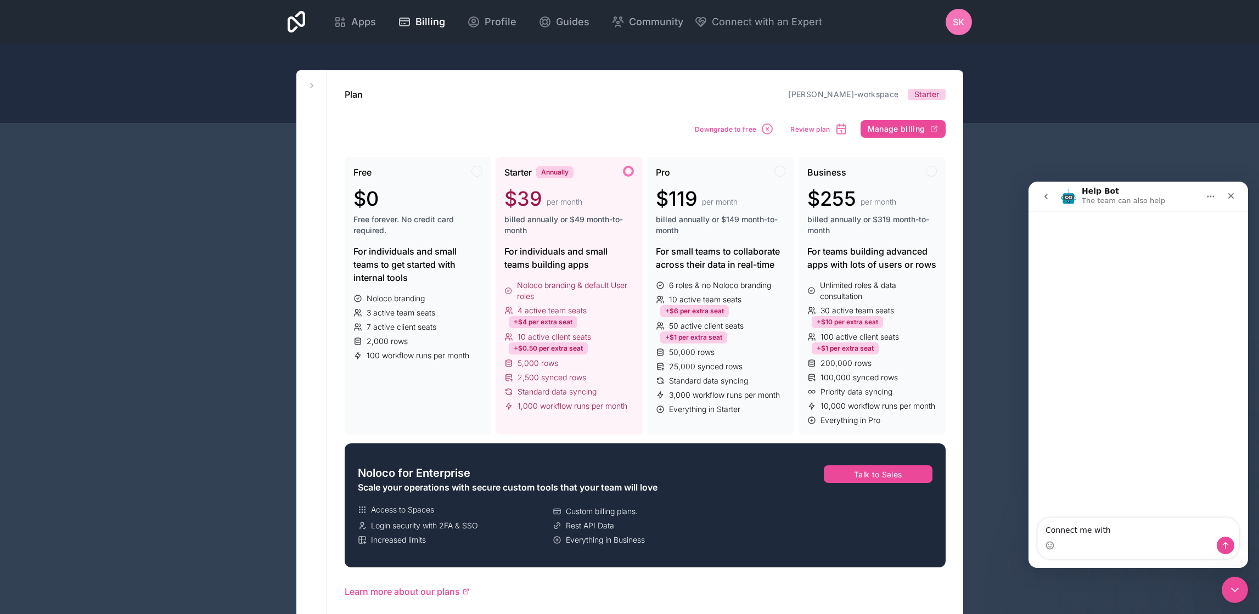 The image size is (1259, 614). What do you see at coordinates (810, 129) in the screenshot?
I see `span: Review plan` at bounding box center [810, 129].